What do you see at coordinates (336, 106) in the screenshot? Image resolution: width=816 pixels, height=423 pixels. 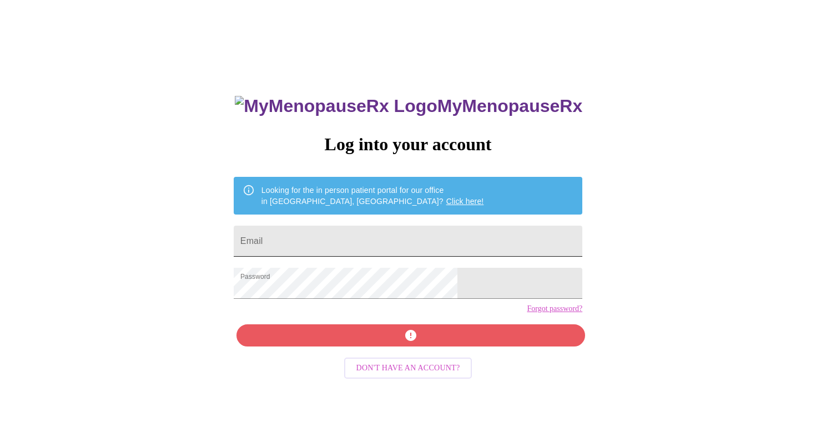 I see `img: MyMenopauseRx Logo` at bounding box center [336, 106].